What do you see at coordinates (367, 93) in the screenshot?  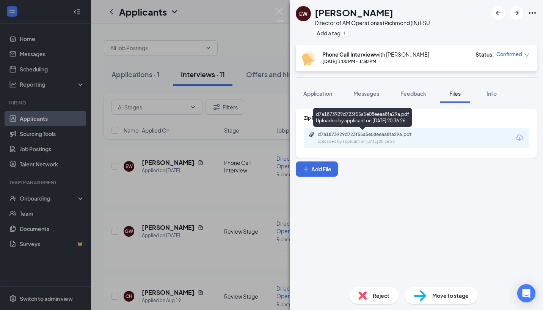 I see `span: Messages` at bounding box center [367, 93].